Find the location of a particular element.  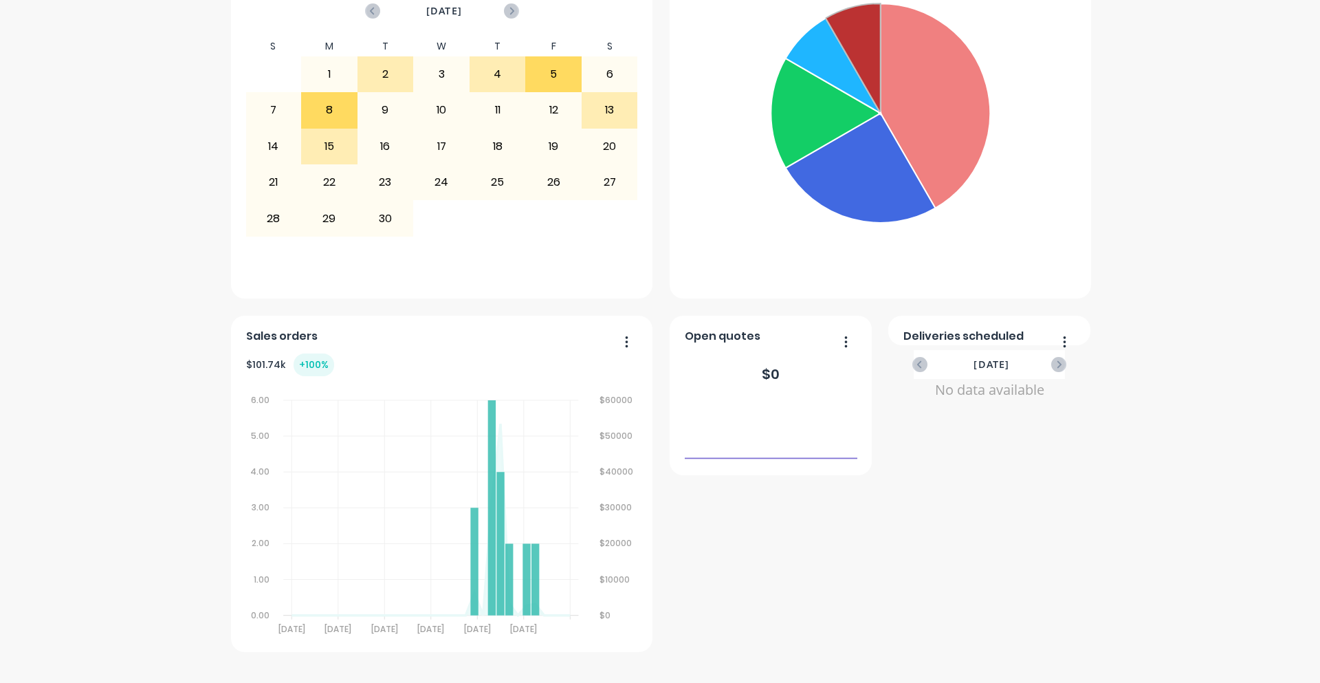

tspan: $0 is located at coordinates (606, 615).